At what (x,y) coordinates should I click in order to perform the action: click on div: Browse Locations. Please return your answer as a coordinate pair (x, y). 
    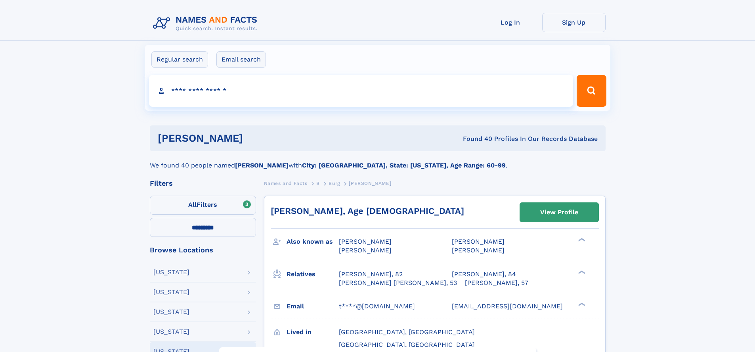
    Looking at the image, I should click on (203, 250).